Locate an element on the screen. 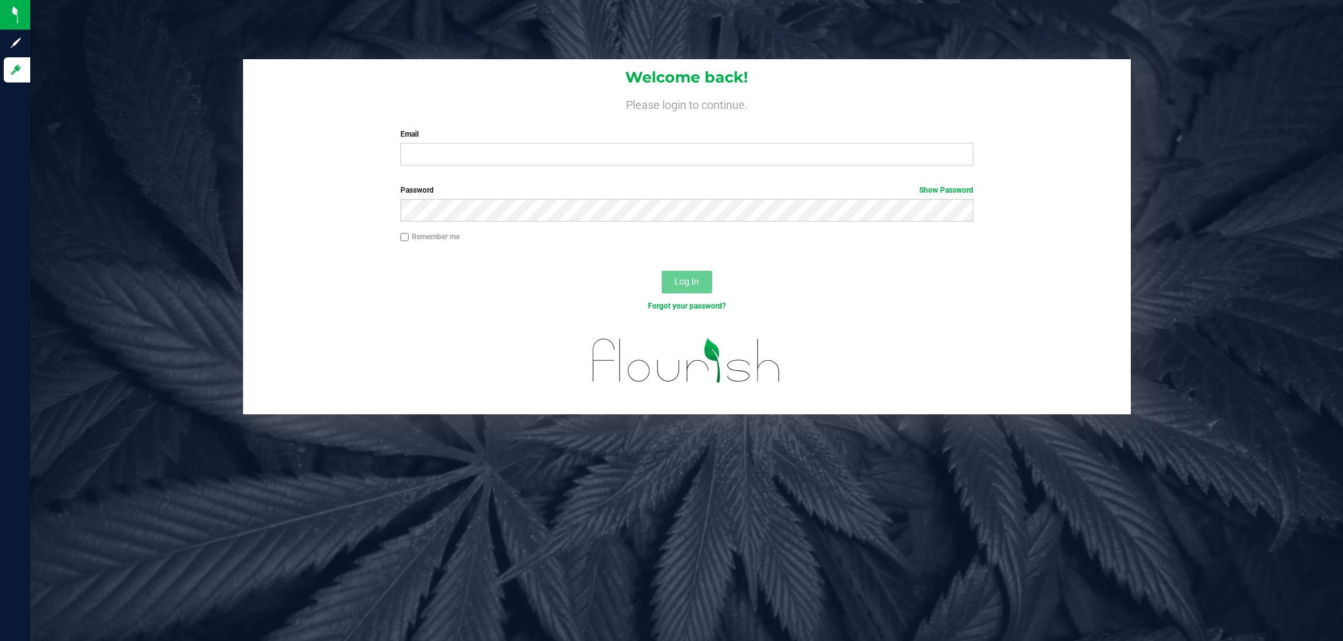  button: Log In is located at coordinates (687, 282).